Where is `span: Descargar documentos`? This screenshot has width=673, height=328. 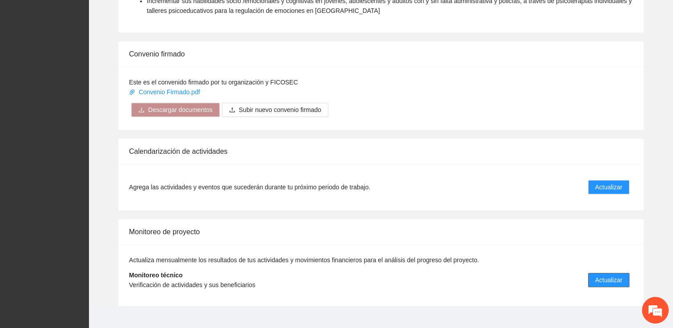 span: Descargar documentos is located at coordinates (180, 110).